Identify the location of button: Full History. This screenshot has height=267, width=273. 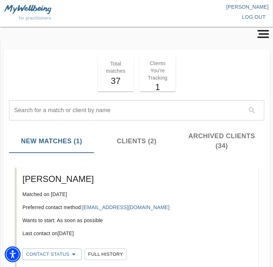
(106, 254).